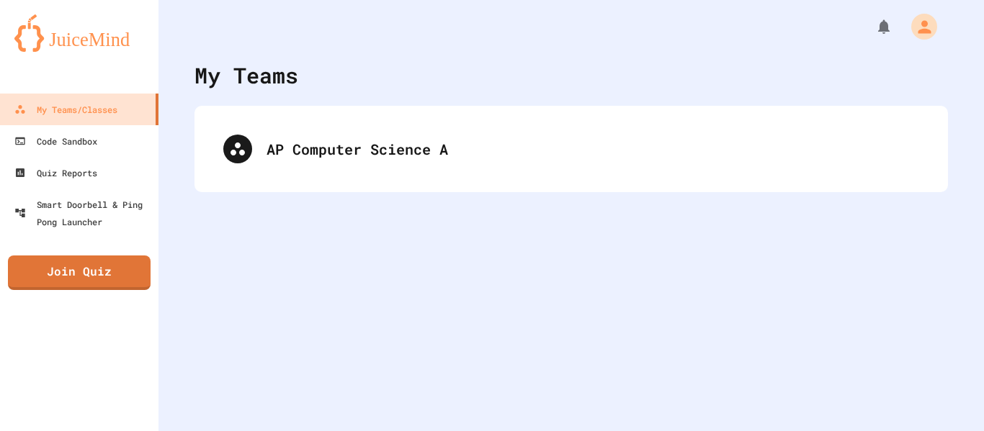  What do you see at coordinates (79, 273) in the screenshot?
I see `a: Join Quiz` at bounding box center [79, 273].